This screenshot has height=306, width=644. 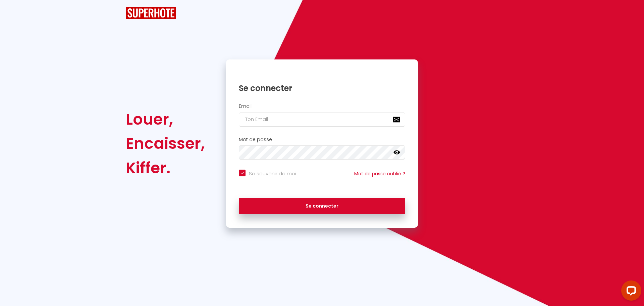 I want to click on button: Se connecter, so click(x=322, y=206).